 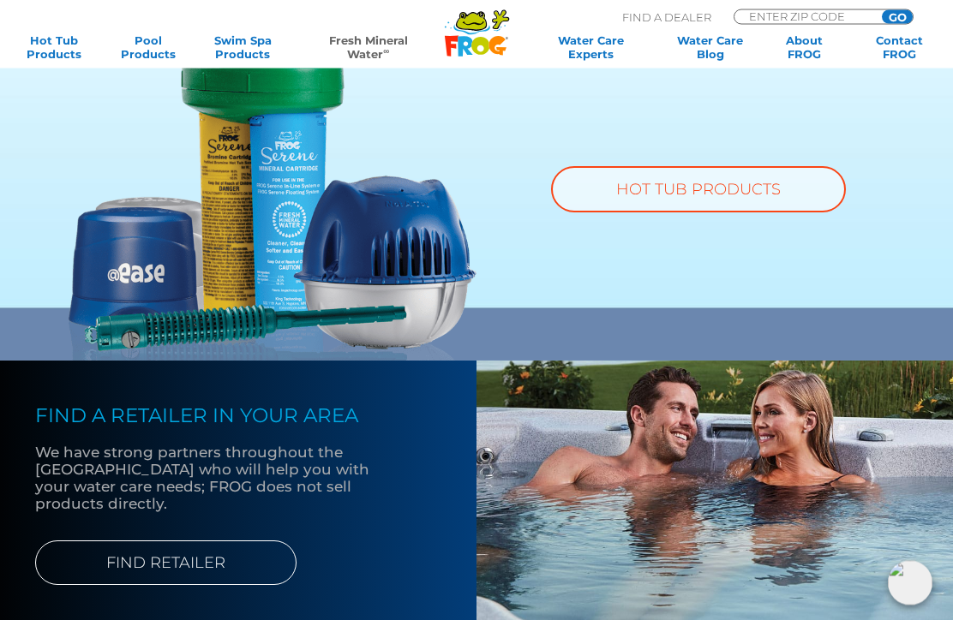 I want to click on a: FIND RETAILER, so click(x=165, y=564).